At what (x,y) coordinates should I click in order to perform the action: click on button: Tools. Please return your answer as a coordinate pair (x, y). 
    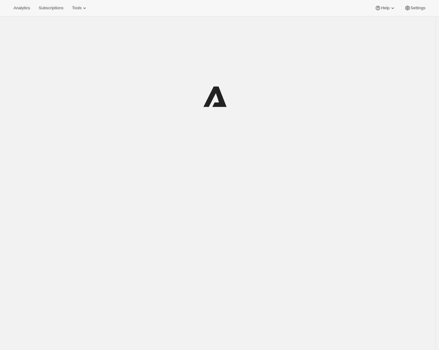
    Looking at the image, I should click on (80, 8).